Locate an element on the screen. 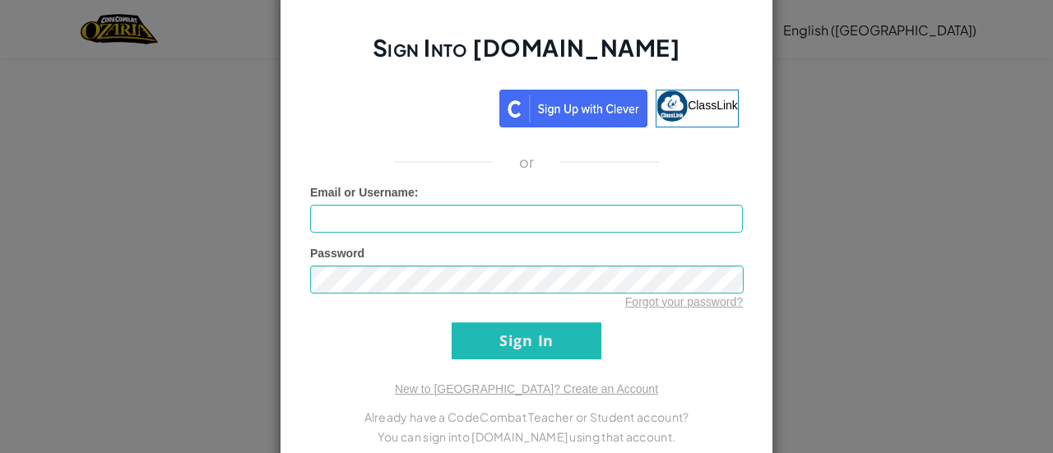 This screenshot has height=453, width=1053. p: Already have a CodeCombat Teacher or Student account? is located at coordinates (527, 417).